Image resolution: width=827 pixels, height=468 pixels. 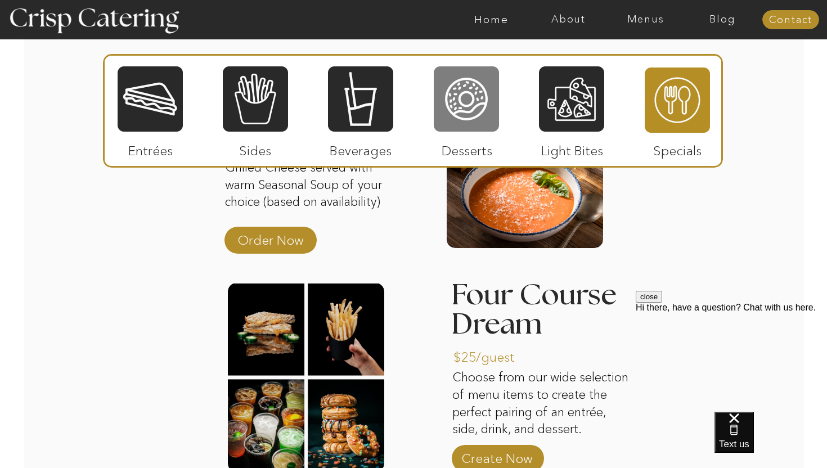 I want to click on p: Choose from our wide selection of menu items to create the perfect pairing of an entrée, side, dr..., so click(x=543, y=404).